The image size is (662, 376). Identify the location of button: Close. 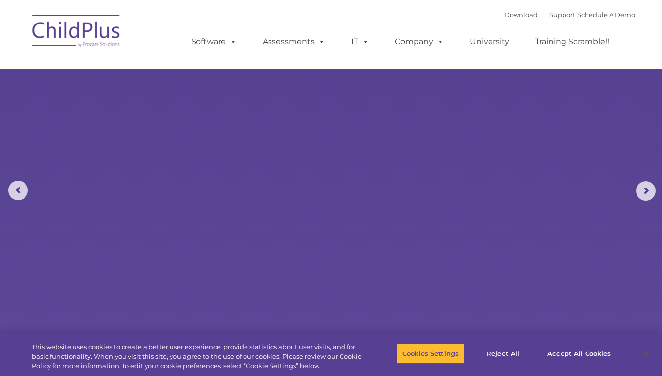
(646, 354).